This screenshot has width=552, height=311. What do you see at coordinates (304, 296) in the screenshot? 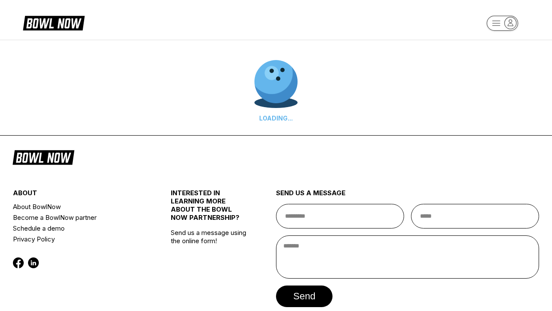
I see `button: send` at bounding box center [304, 296].